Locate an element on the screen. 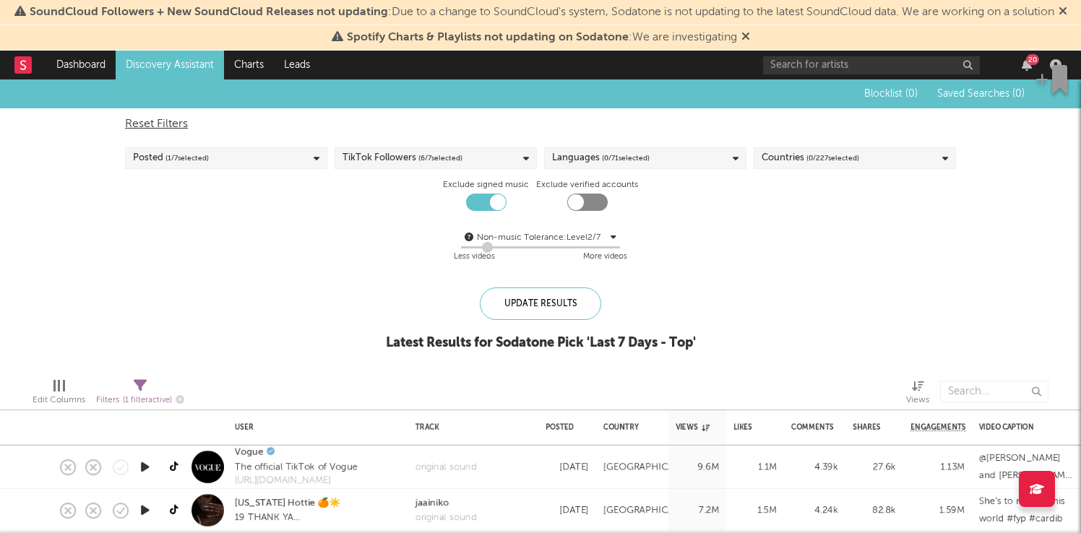 This screenshot has height=533, width=1081. label: Exclude verified accounts is located at coordinates (587, 185).